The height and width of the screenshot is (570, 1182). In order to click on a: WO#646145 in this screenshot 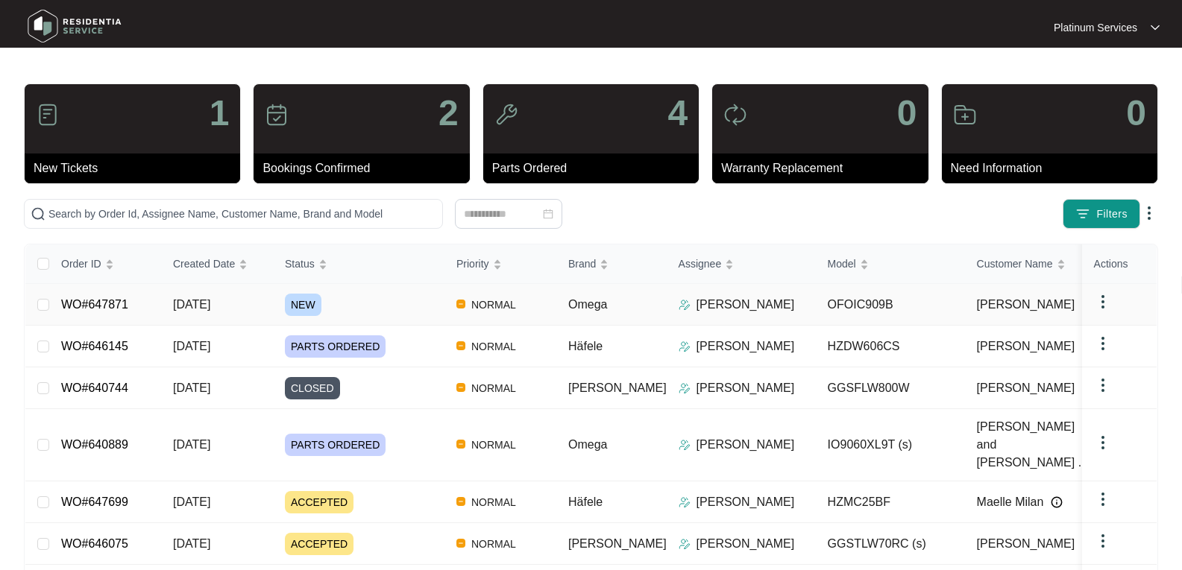, I will do `click(95, 346)`.